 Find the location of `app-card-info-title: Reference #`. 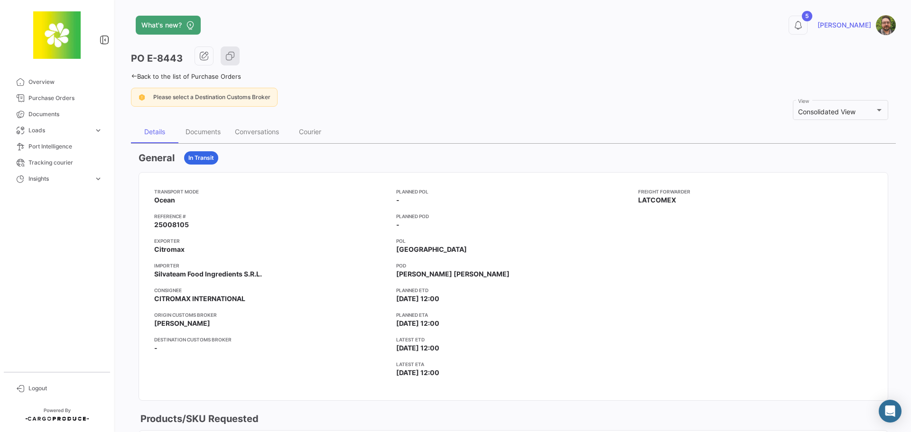

app-card-info-title: Reference # is located at coordinates (271, 216).